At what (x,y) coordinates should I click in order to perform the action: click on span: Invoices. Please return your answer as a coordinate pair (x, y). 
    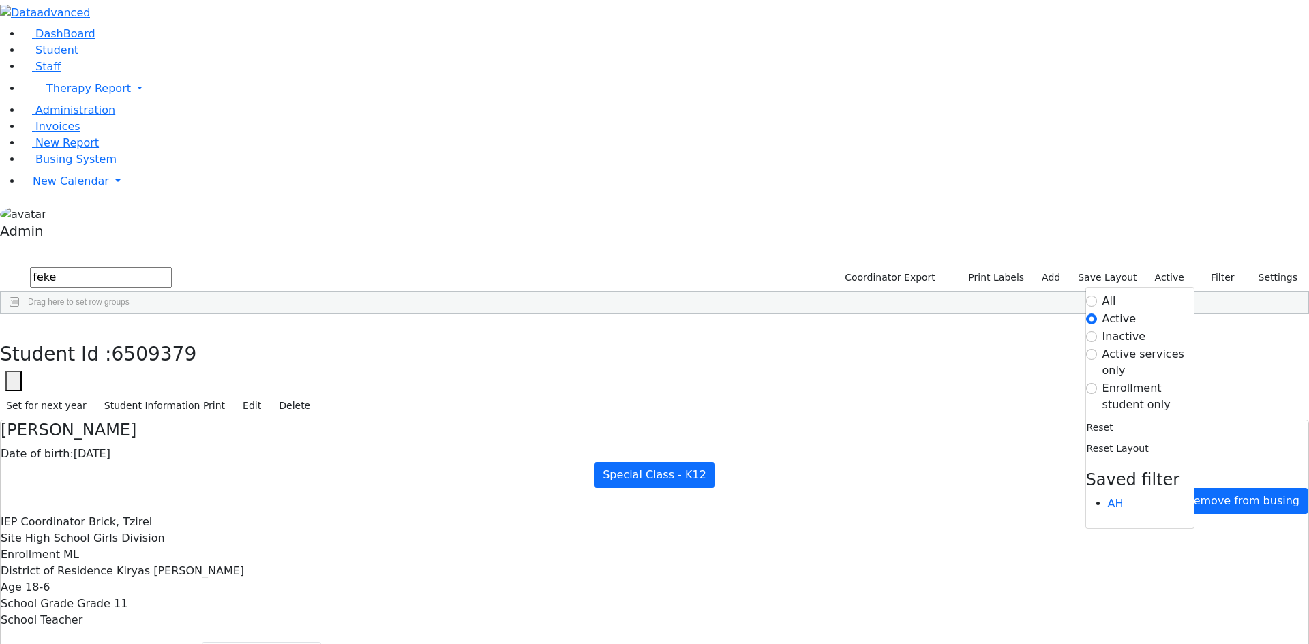
    Looking at the image, I should click on (58, 126).